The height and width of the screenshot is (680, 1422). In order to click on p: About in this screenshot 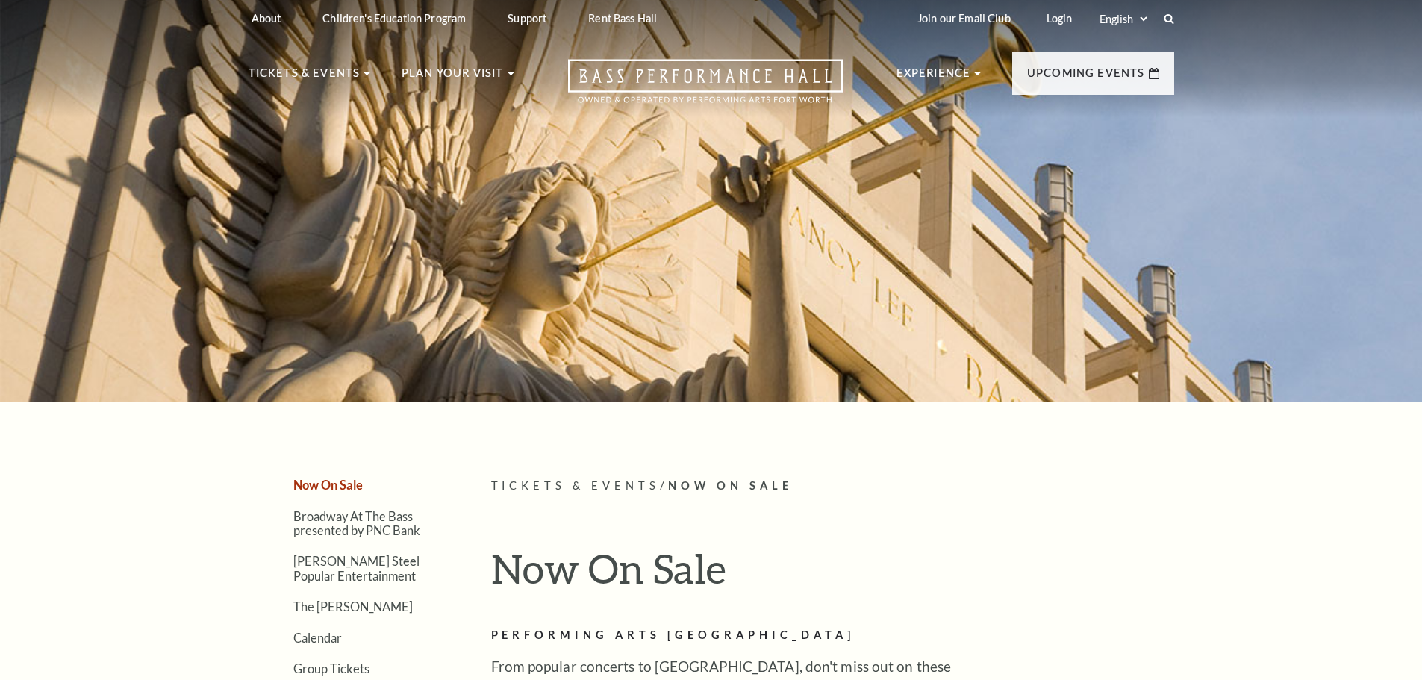, I will do `click(266, 18)`.